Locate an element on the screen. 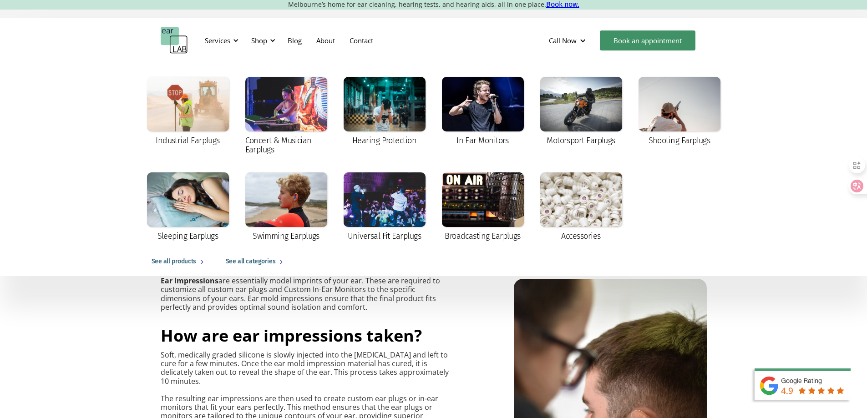 This screenshot has height=418, width=867. a: Broadcasting Earplugs is located at coordinates (483, 208).